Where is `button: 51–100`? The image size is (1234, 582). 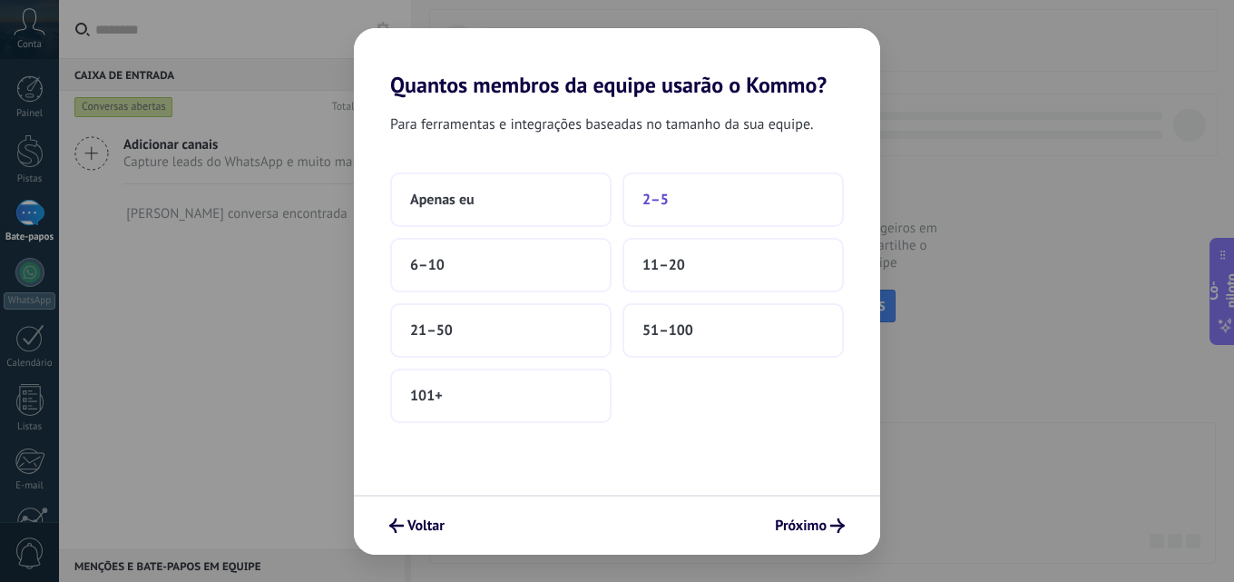 button: 51–100 is located at coordinates (733, 330).